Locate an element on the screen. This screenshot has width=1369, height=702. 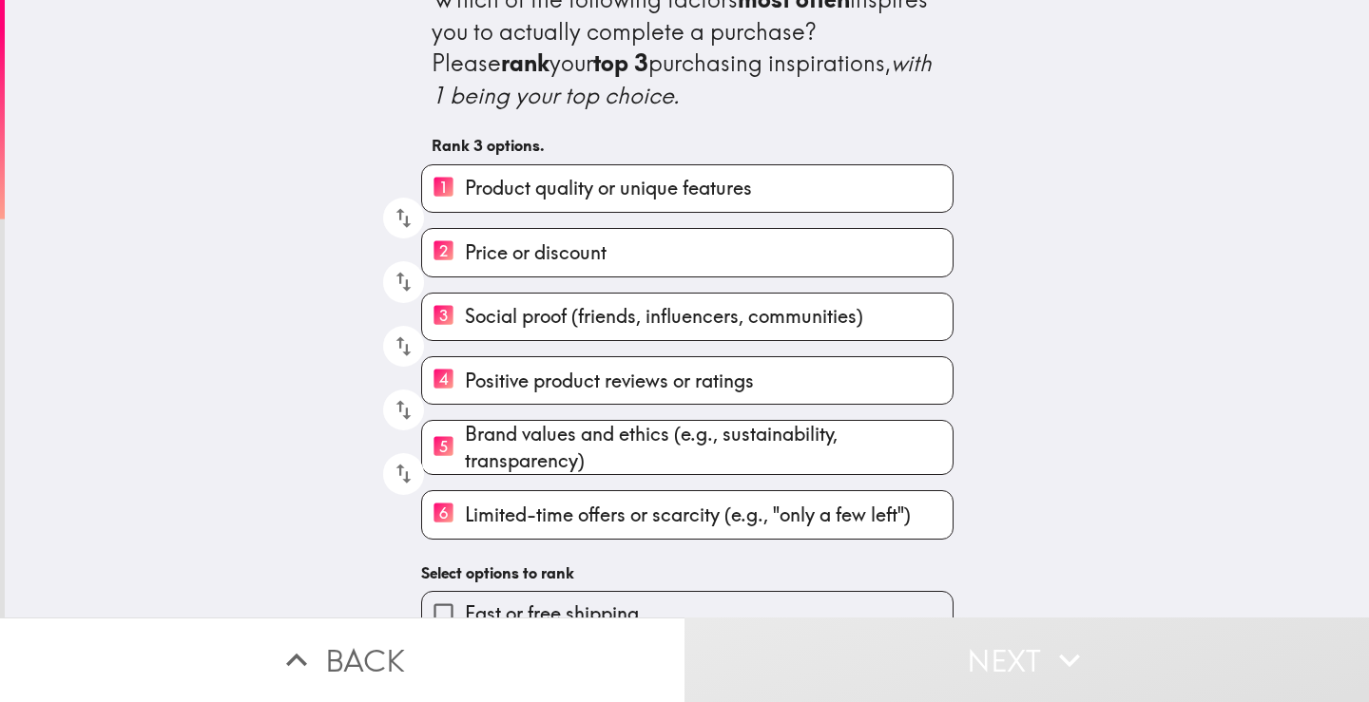
button: 6Limited-time offers or scarcity (e.g., "only a few left") is located at coordinates (687, 514).